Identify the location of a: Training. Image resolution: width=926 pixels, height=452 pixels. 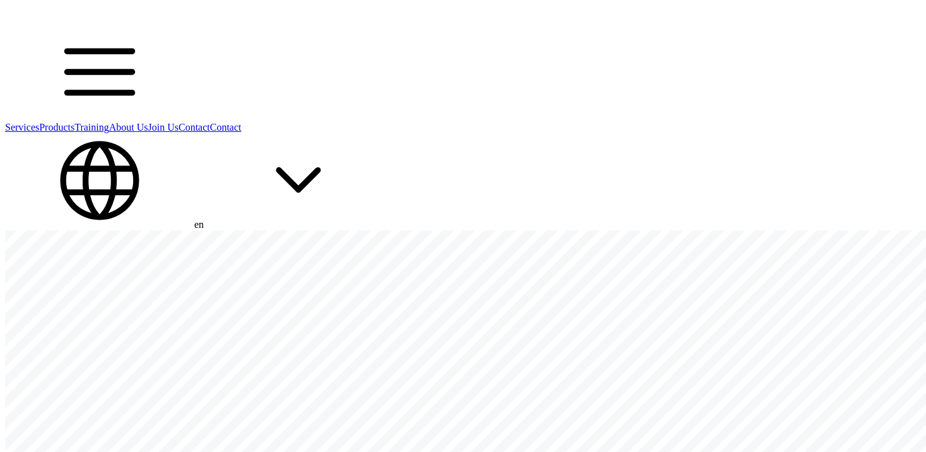
(91, 127).